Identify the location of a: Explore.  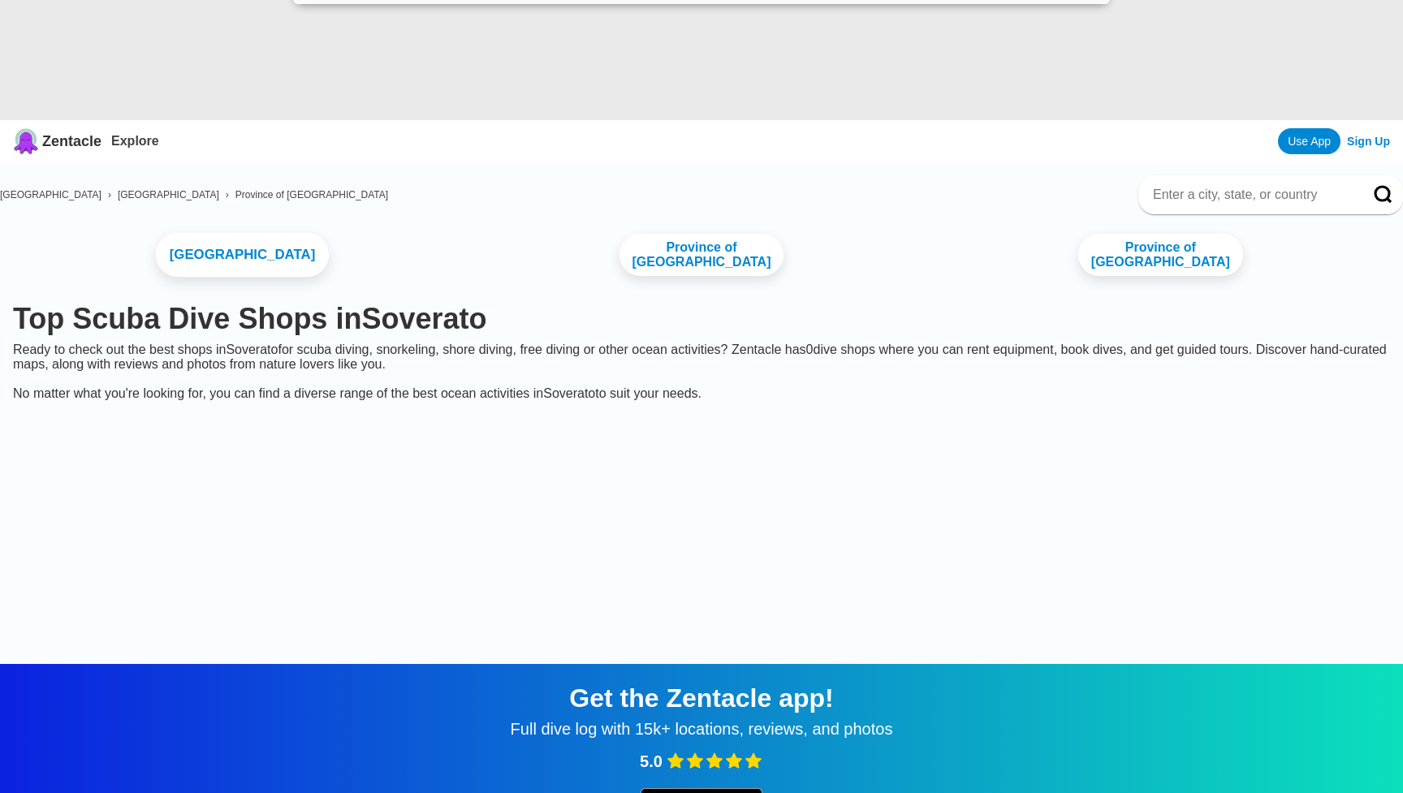
(135, 140).